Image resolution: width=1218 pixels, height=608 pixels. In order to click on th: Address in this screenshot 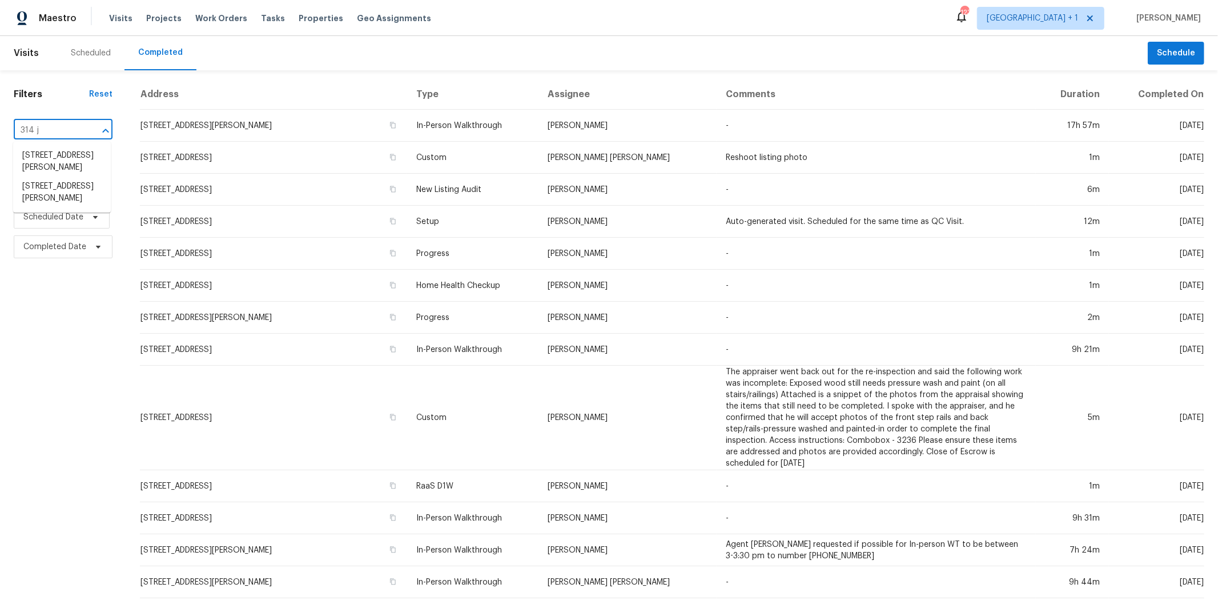, I will do `click(274, 94)`.